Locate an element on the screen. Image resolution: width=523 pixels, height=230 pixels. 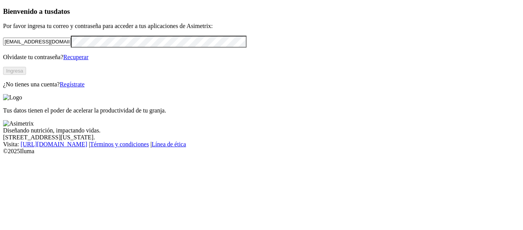
a: Recuperar is located at coordinates (76, 57).